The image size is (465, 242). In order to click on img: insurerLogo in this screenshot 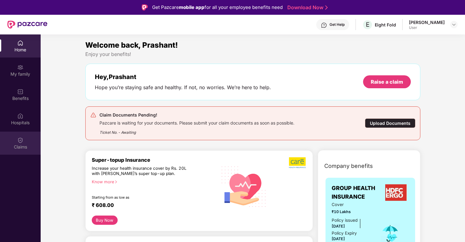, I will do `click(396, 193)`.